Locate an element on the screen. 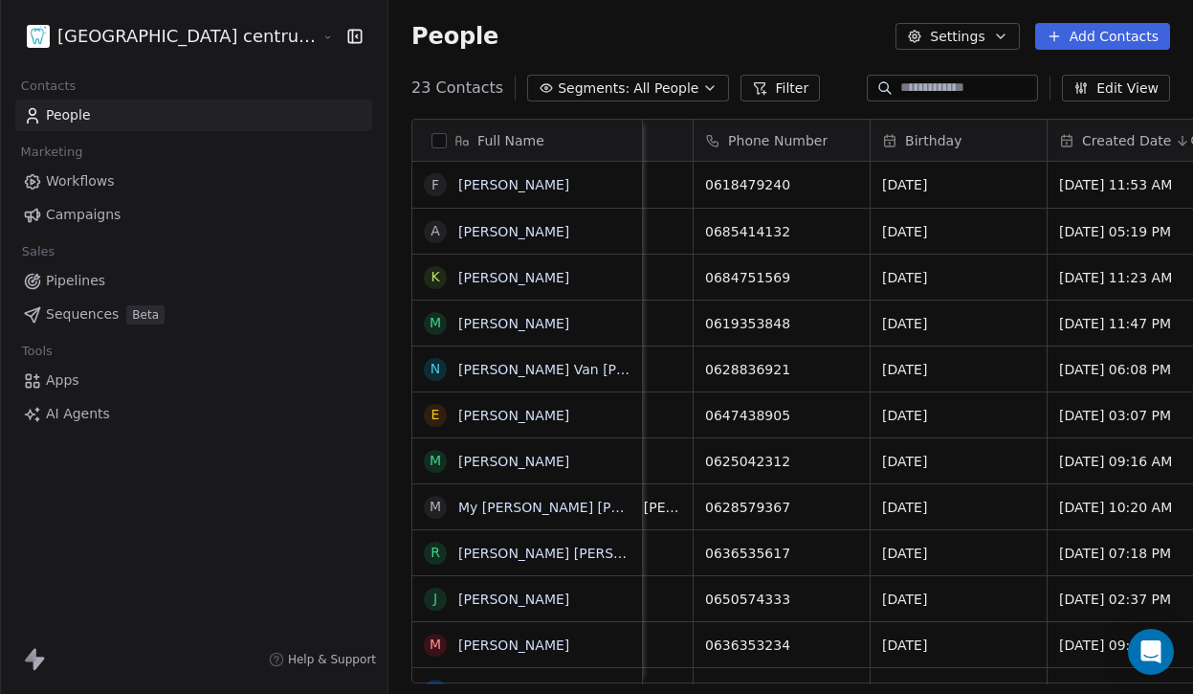 This screenshot has width=1193, height=694. span: Sequences is located at coordinates (82, 314).